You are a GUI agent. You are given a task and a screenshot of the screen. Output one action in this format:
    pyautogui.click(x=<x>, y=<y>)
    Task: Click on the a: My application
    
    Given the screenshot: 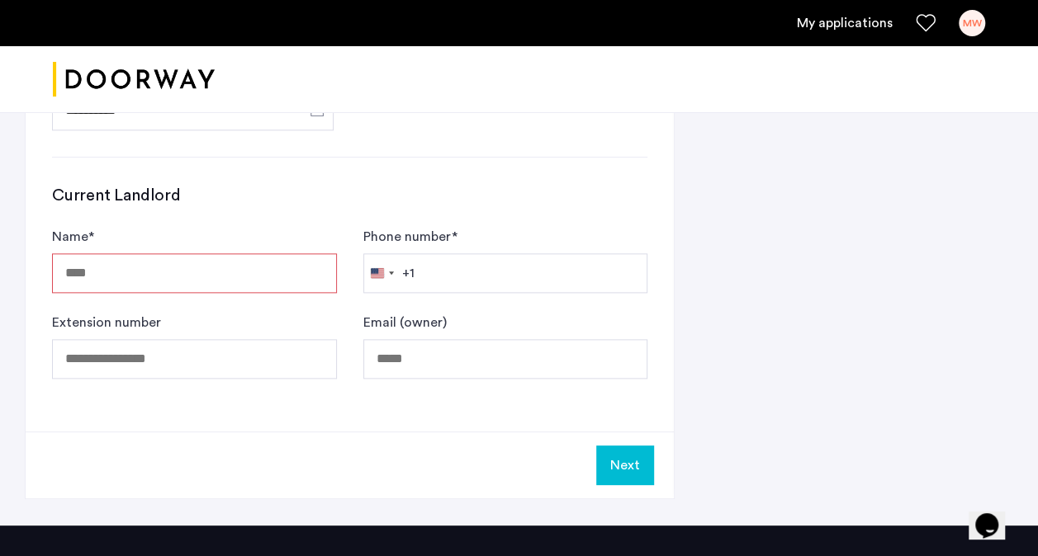 What is the action you would take?
    pyautogui.click(x=844, y=23)
    